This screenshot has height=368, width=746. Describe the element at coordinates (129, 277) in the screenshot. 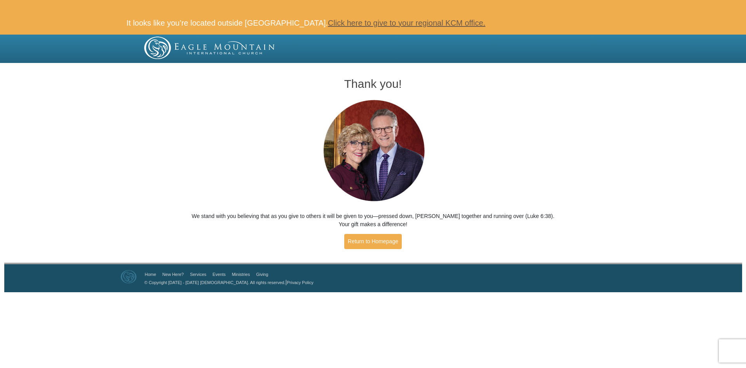

I see `img: Eagle Mountain International Church` at that location.